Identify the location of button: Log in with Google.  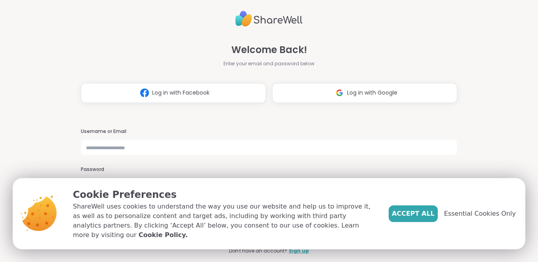
(365, 93).